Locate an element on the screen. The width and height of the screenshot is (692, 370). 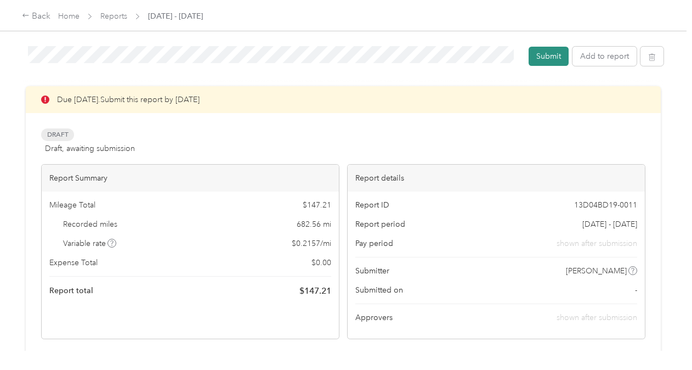
div: Report details is located at coordinates (496, 178).